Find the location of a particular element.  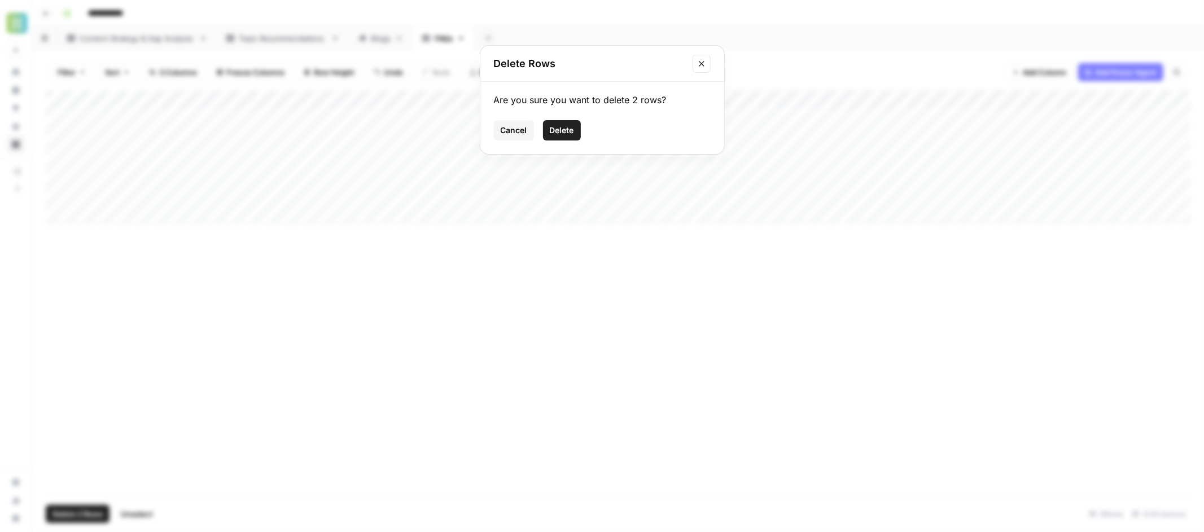

button: Close modal is located at coordinates (702, 64).